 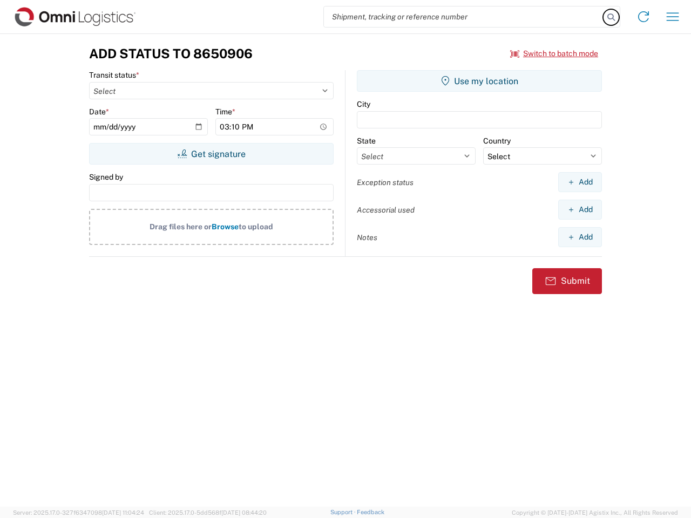 I want to click on label: City, so click(x=363, y=104).